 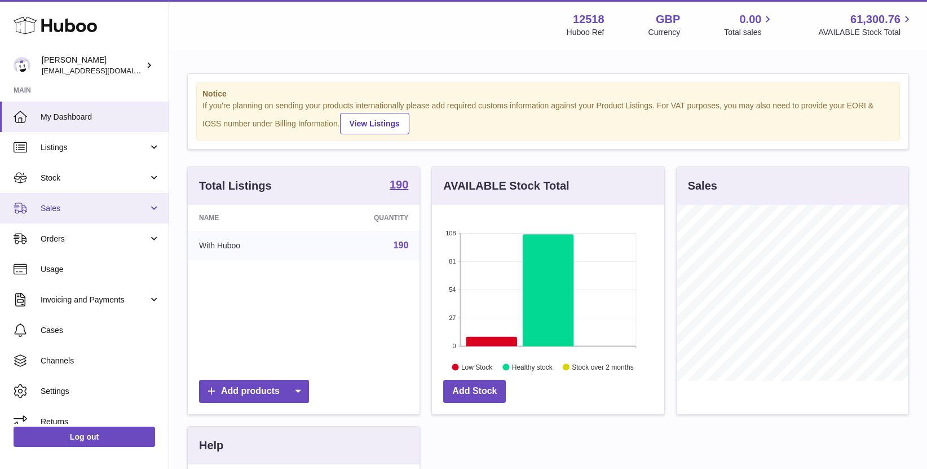 I want to click on th: Name, so click(x=249, y=218).